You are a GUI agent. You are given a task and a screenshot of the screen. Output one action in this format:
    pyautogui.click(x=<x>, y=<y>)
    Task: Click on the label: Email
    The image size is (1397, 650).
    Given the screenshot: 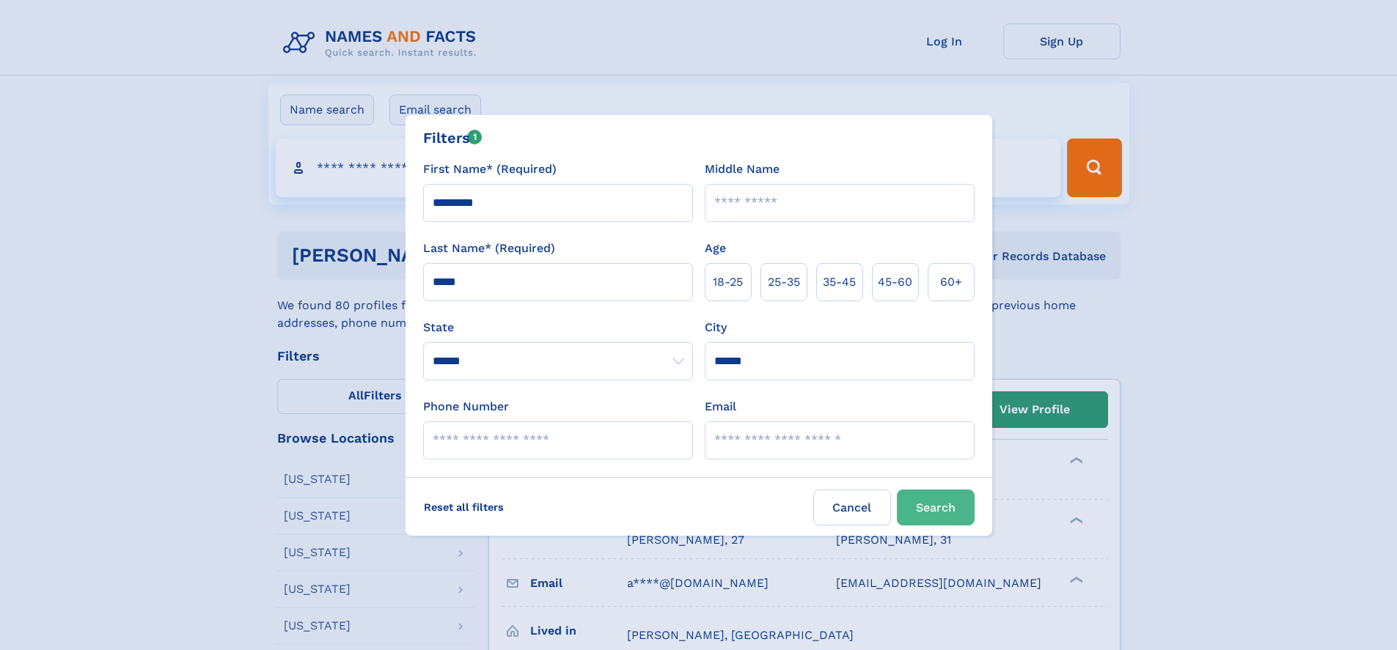 What is the action you would take?
    pyautogui.click(x=720, y=407)
    